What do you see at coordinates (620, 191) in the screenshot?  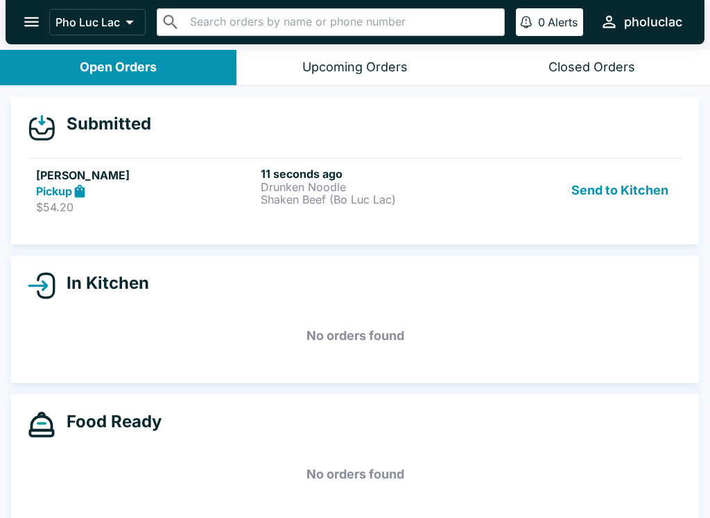 I see `button: Send to Kitchen` at bounding box center [620, 191].